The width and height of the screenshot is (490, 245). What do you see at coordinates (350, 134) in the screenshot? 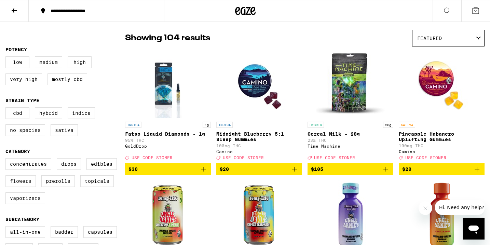
I see `p: Cereal Milk - 28g` at bounding box center [350, 134].